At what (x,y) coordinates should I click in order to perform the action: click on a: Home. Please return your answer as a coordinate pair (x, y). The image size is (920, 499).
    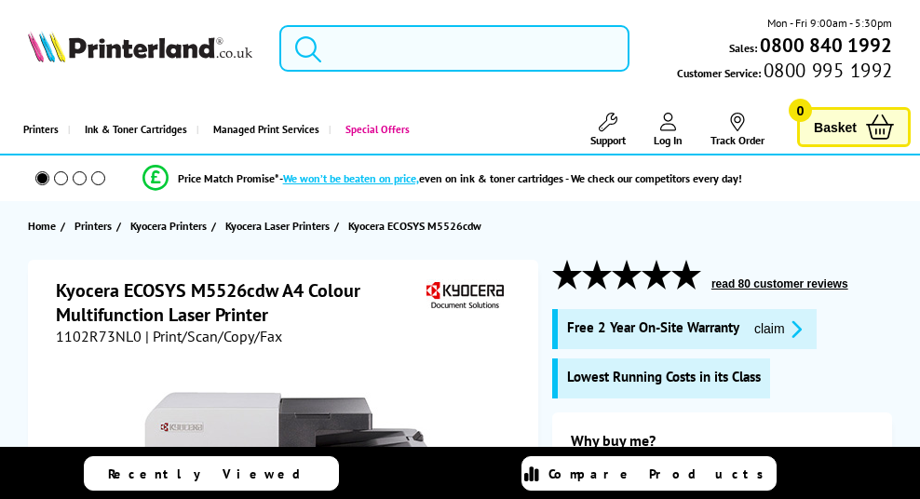
    Looking at the image, I should click on (44, 225).